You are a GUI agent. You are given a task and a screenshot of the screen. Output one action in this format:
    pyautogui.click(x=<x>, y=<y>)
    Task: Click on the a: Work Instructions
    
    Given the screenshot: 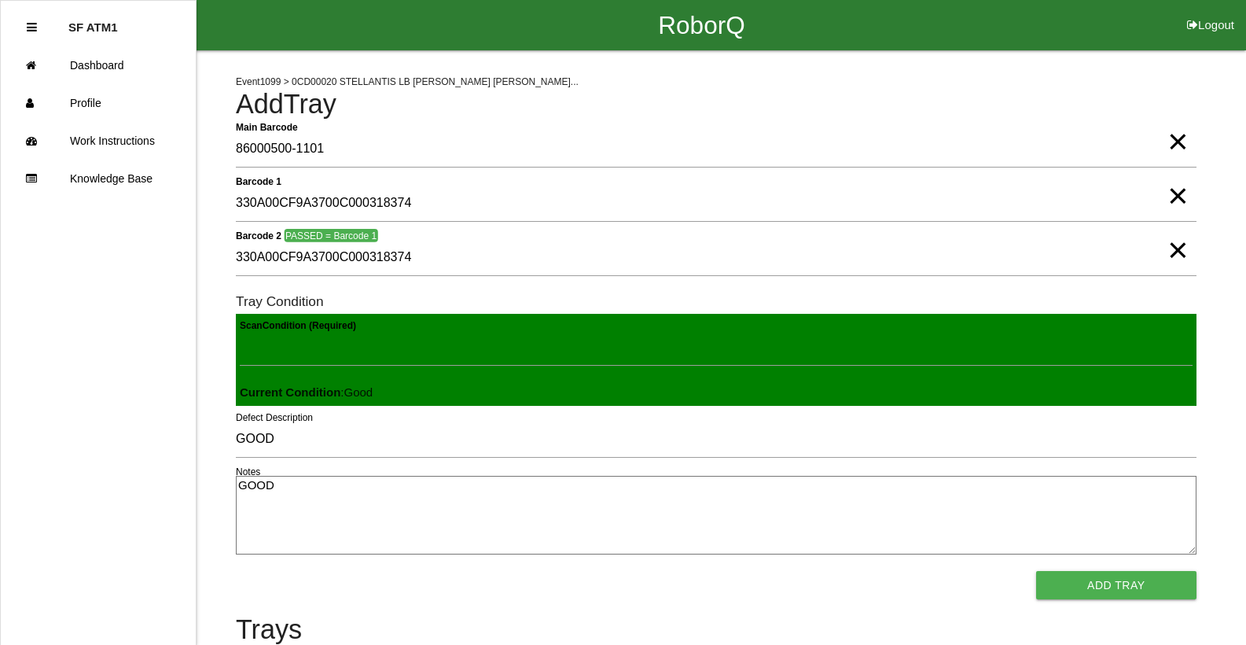 What is the action you would take?
    pyautogui.click(x=98, y=141)
    